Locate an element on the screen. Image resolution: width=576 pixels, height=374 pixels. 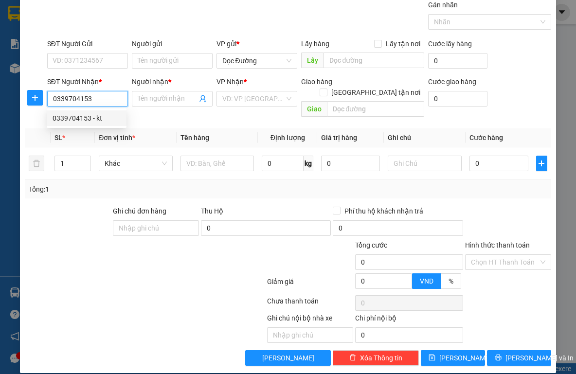
div: Người nhận is located at coordinates (172, 82).